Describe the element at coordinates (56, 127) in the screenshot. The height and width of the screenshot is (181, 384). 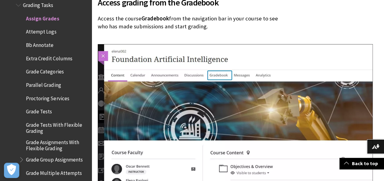
I see `span: Grade Tests With Flexible Grading` at that location.